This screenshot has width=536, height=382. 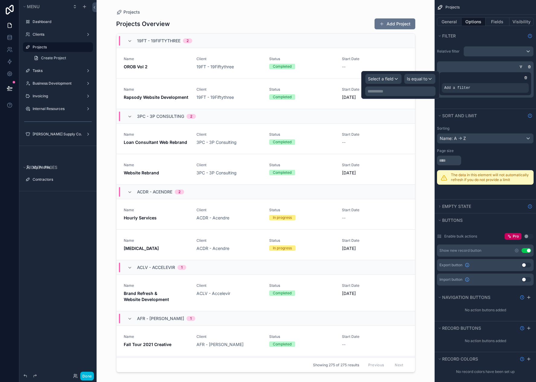 What do you see at coordinates (57, 96) in the screenshot?
I see `label: Invoicing` at bounding box center [57, 96].